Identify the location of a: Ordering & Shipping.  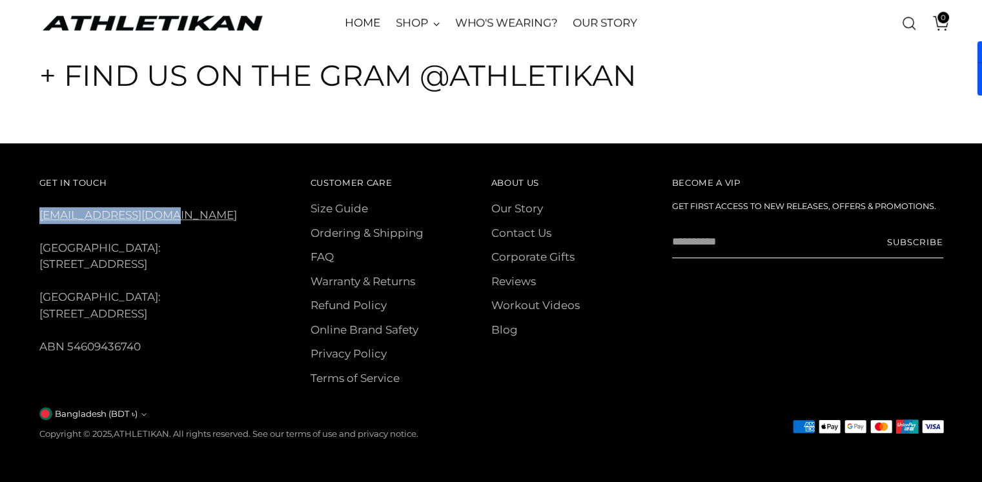
(367, 233).